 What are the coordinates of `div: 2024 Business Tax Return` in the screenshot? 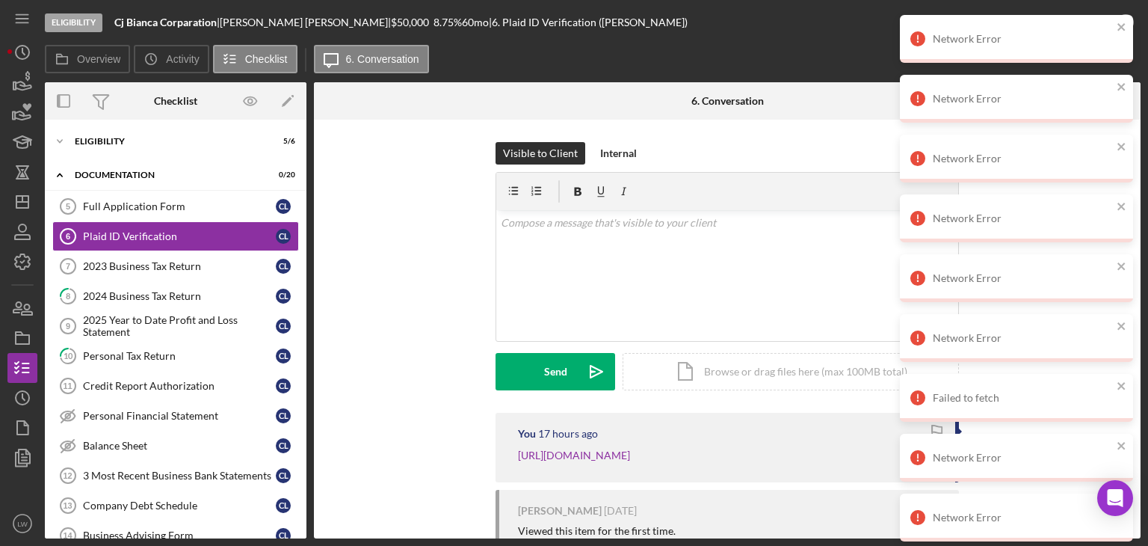 It's located at (179, 296).